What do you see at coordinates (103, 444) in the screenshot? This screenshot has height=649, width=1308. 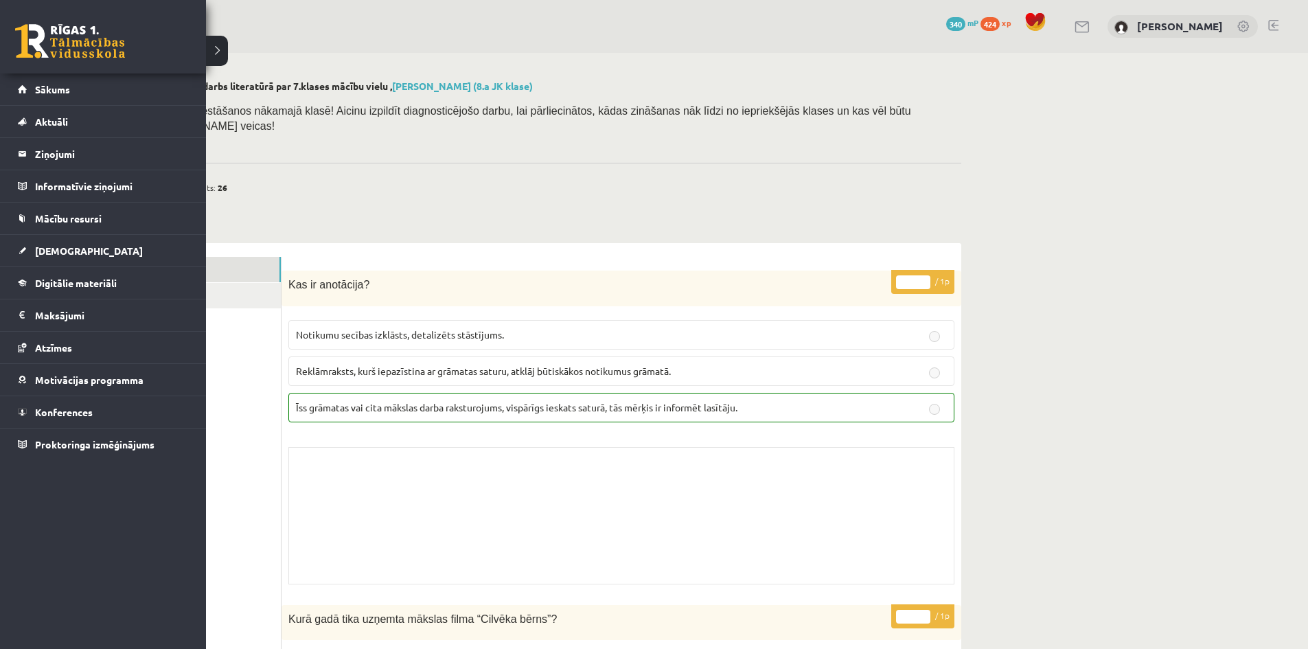 I see `a: Proktoringa izmēģinājums` at bounding box center [103, 444].